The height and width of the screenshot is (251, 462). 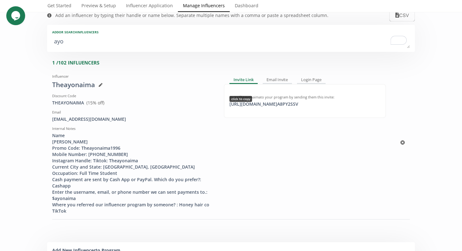 I want to click on div: Email Invite, so click(x=277, y=80).